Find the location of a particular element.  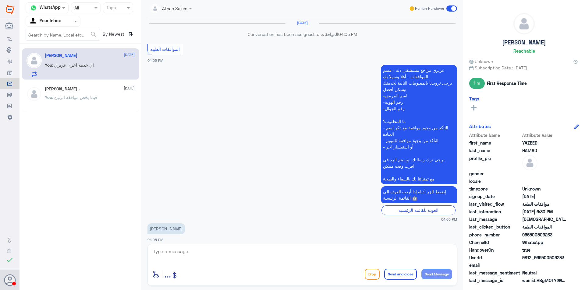

span: 0 is located at coordinates (544, 273).